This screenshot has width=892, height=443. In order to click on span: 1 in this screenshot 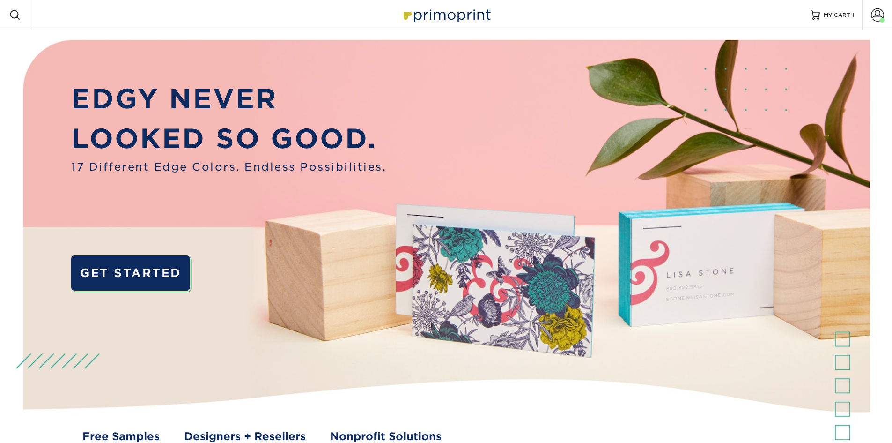, I will do `click(853, 15)`.